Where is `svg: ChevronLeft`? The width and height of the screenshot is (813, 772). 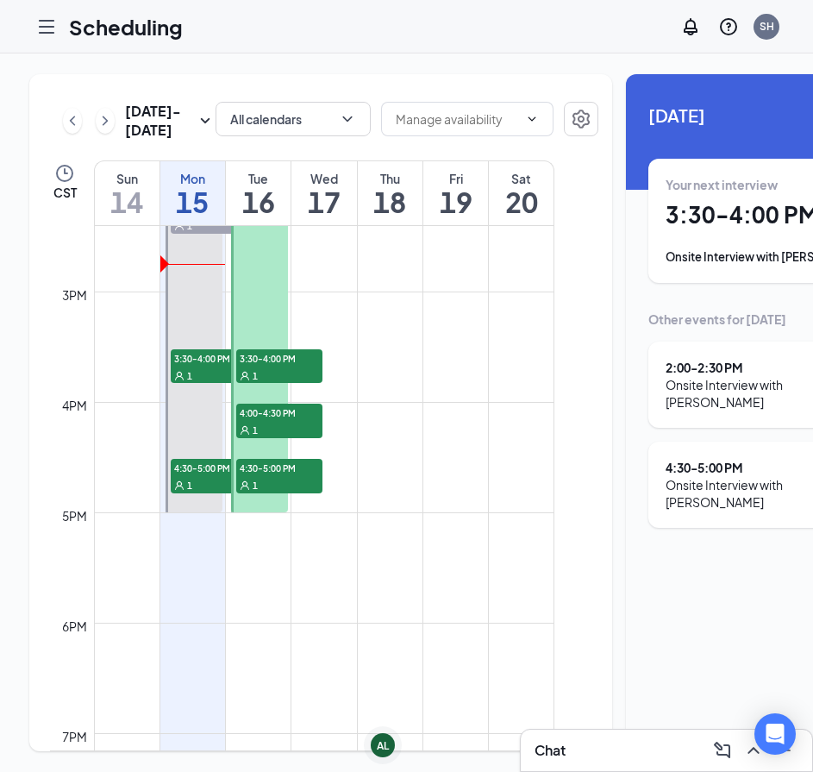
svg: ChevronLeft is located at coordinates (72, 121).